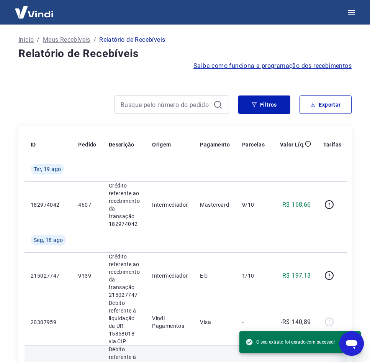 The height and width of the screenshot is (362, 370). What do you see at coordinates (67, 40) in the screenshot?
I see `p: Meus Recebíveis` at bounding box center [67, 40].